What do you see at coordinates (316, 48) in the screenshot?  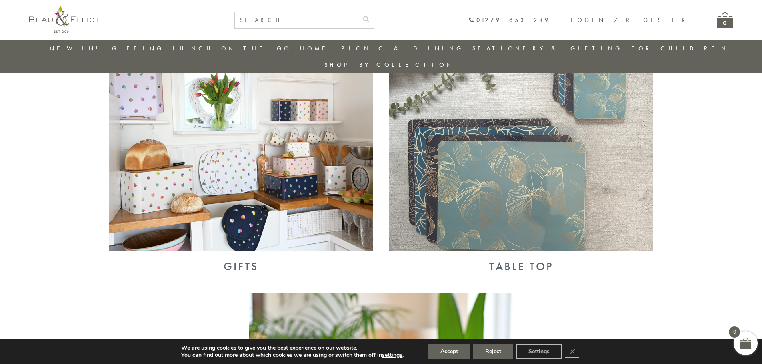 I see `a: Home` at bounding box center [316, 48].